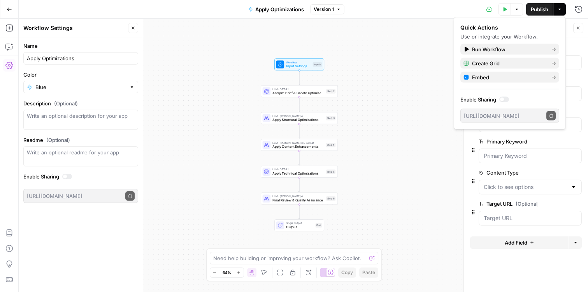 The height and width of the screenshot is (292, 588). What do you see at coordinates (508, 204) in the screenshot?
I see `label: Target URL` at bounding box center [508, 204].